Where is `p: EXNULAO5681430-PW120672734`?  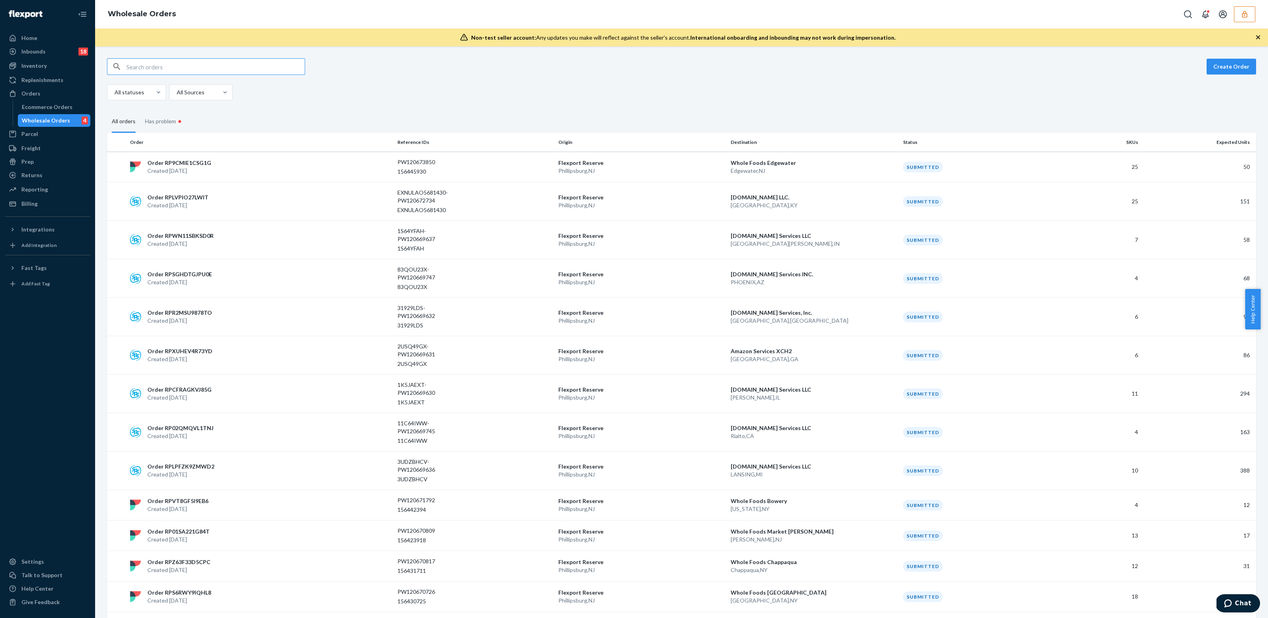 p: EXNULAO5681430-PW120672734 is located at coordinates (429, 196).